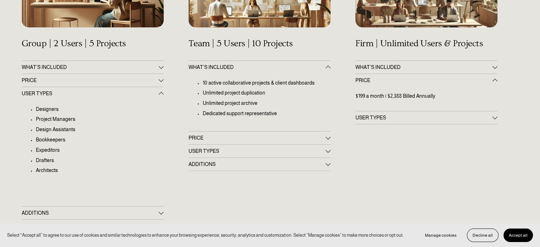  Describe the element at coordinates (426, 99) in the screenshot. I see `div: PRICE` at that location.